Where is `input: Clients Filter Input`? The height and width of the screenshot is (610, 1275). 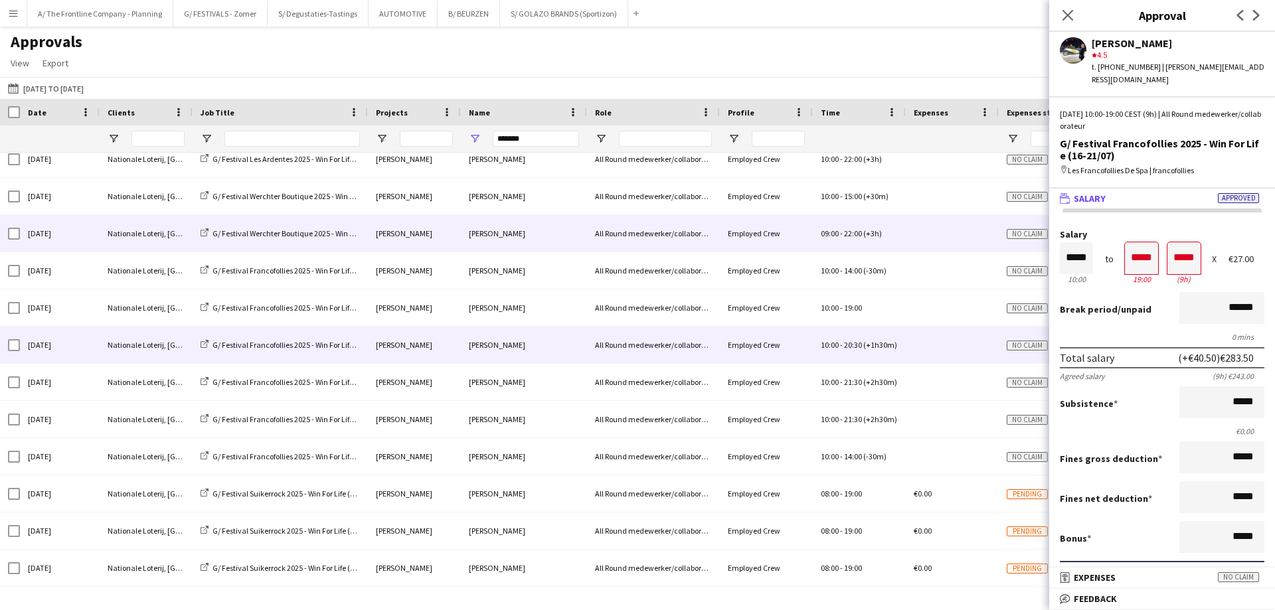 input: Clients Filter Input is located at coordinates (158, 139).